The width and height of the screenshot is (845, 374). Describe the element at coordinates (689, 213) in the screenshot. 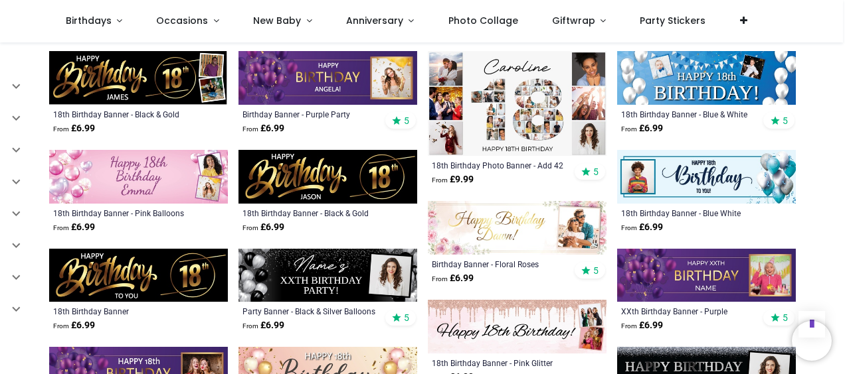

I see `a: 18th Birthday Banner - Blue White Balloons` at that location.